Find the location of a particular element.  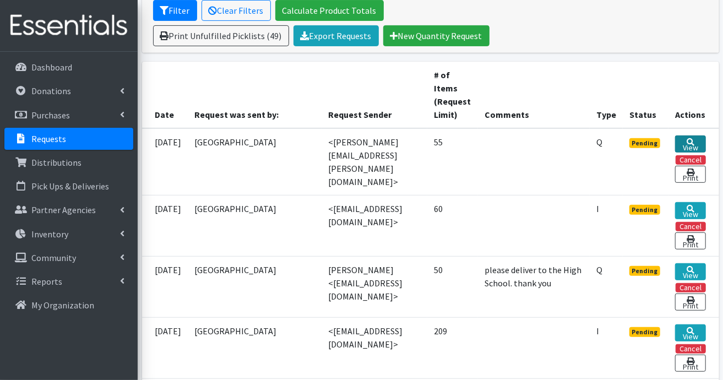

p: Dashboard is located at coordinates (52, 67).